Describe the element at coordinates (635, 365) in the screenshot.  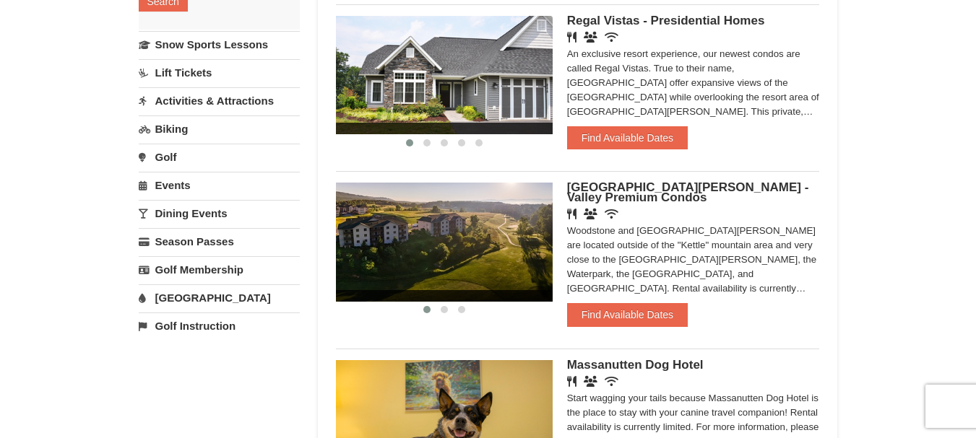
I see `span: Massanutten Dog Hotel` at that location.